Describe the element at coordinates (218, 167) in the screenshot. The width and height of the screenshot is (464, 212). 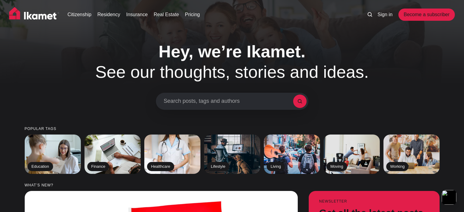
I see `h2: Lifestyle` at that location.